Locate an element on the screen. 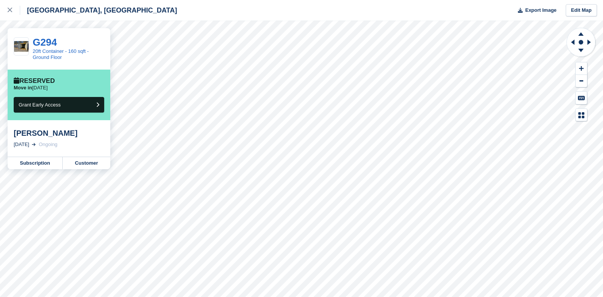 This screenshot has height=297, width=603. a: 20ft Container - 160 sqft - Ground Floor is located at coordinates (60, 54).